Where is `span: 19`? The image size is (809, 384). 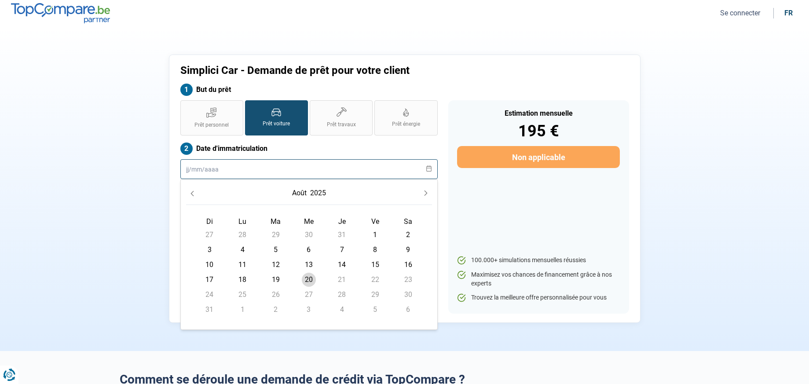 span: 19 is located at coordinates (276, 280).